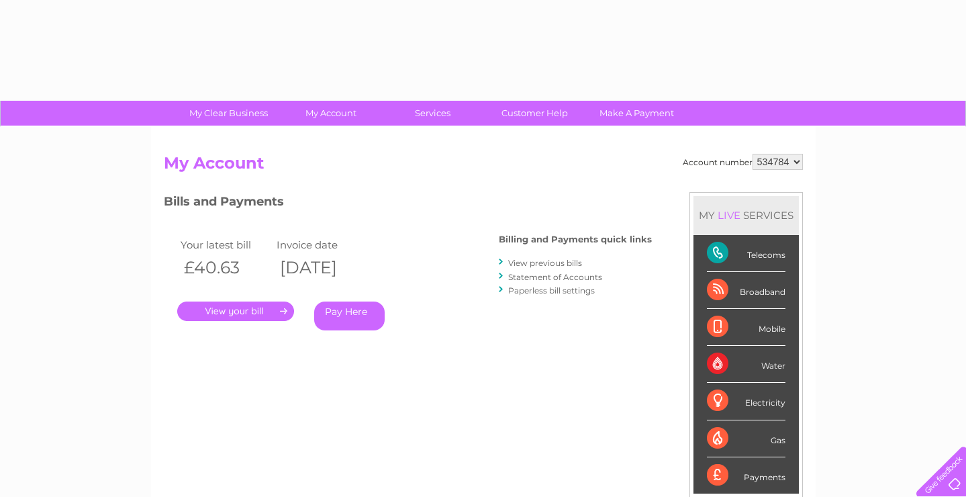 Image resolution: width=966 pixels, height=497 pixels. What do you see at coordinates (349, 315) in the screenshot?
I see `a: Pay Here` at bounding box center [349, 315].